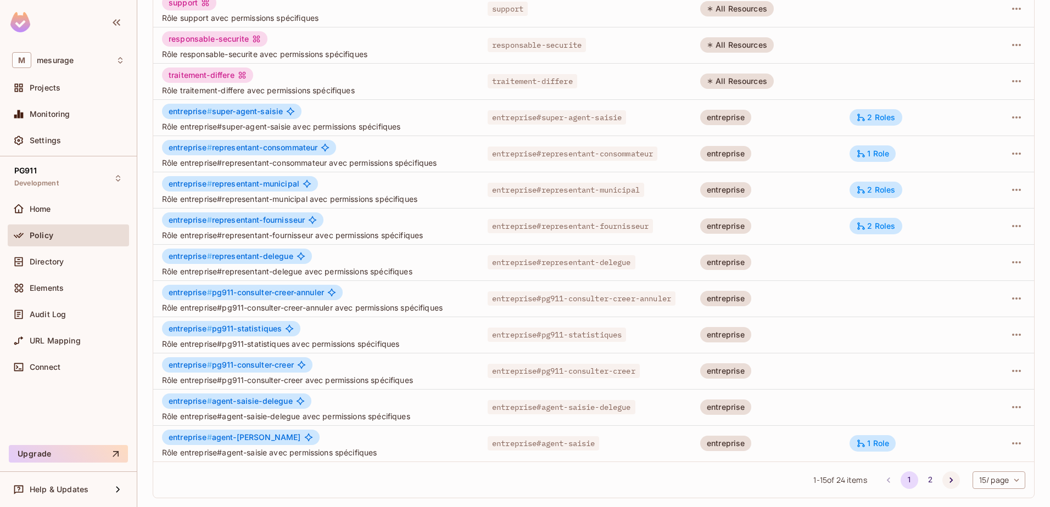  Describe the element at coordinates (570, 226) in the screenshot. I see `span: entreprise#representant-fournisseur` at that location.